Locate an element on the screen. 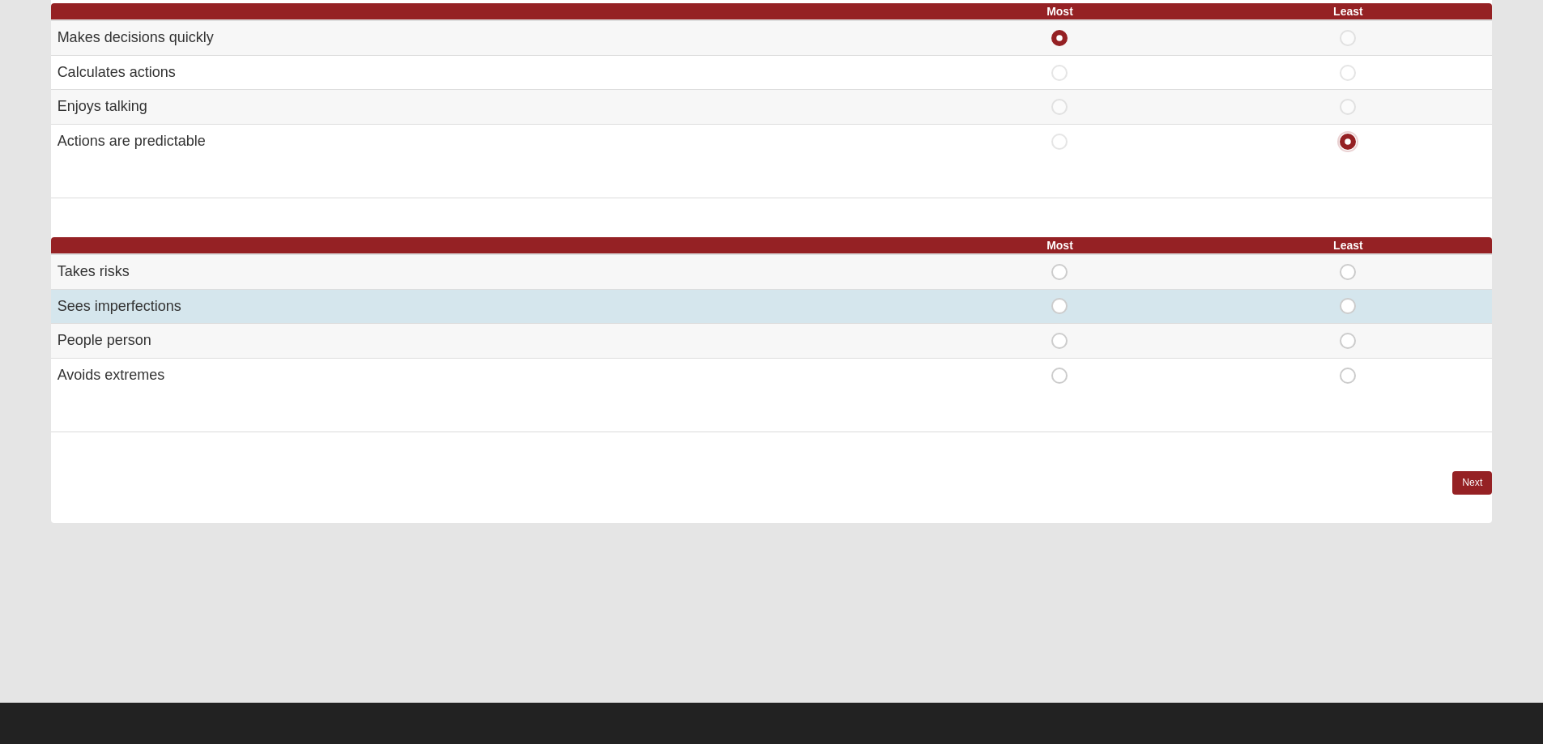  td: Sees imperfections is located at coordinates (484, 306).